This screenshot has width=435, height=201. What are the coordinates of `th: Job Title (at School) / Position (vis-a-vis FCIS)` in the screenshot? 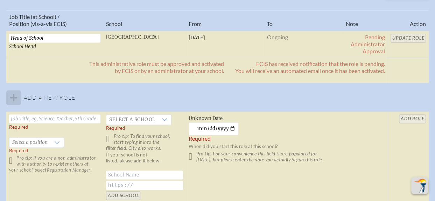 It's located at (55, 20).